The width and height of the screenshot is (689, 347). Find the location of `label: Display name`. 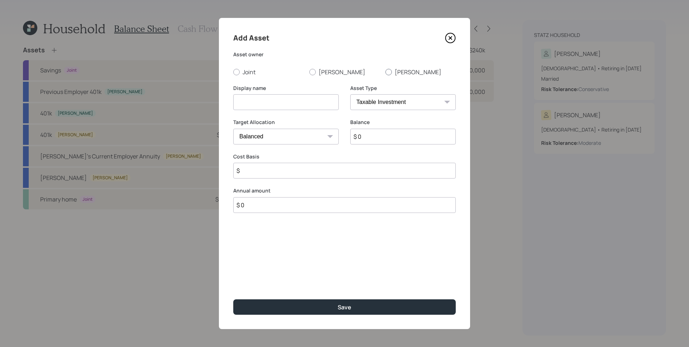

label: Display name is located at coordinates (286, 88).